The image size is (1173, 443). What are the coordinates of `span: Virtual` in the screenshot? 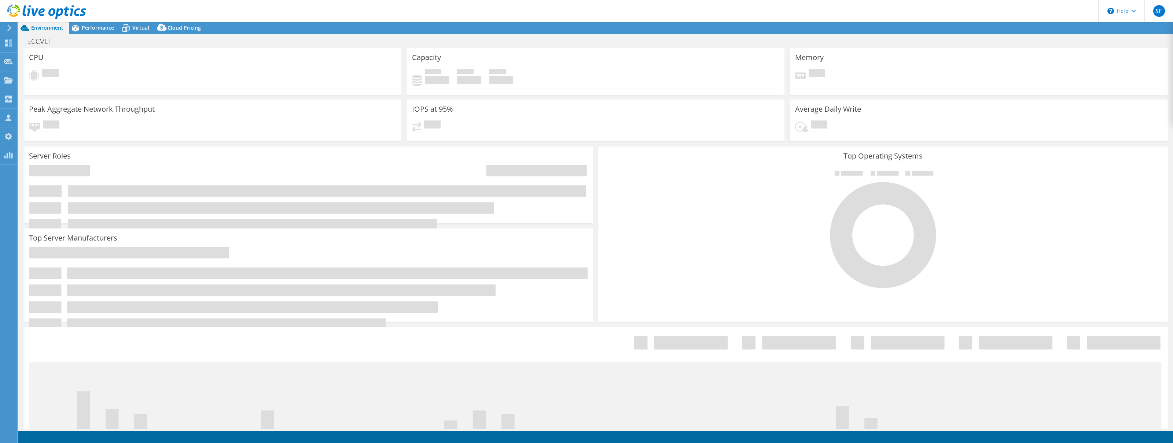 It's located at (141, 27).